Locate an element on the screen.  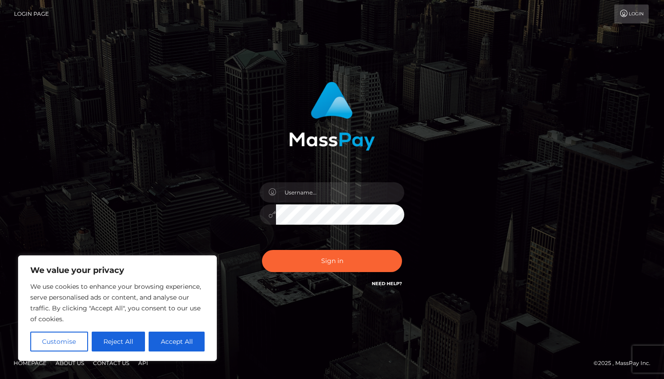
div: © 2025 , MassPay Inc. is located at coordinates (625, 363).